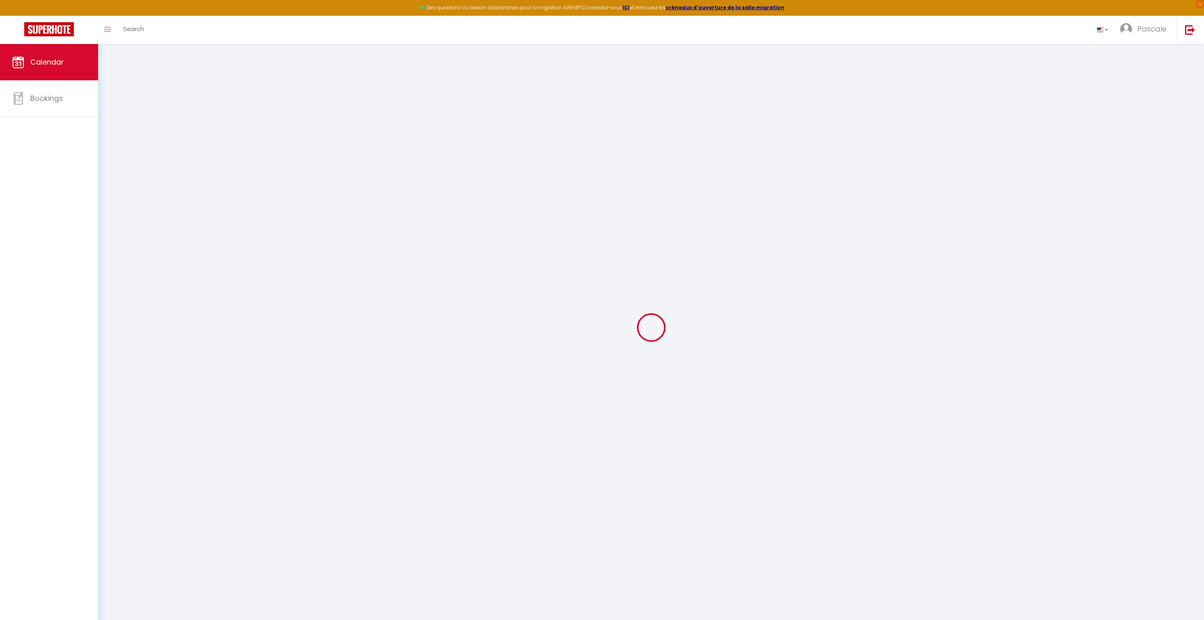 This screenshot has height=620, width=1204. I want to click on button: Ouvrir le widget de chat LiveChat, so click(19, 15).